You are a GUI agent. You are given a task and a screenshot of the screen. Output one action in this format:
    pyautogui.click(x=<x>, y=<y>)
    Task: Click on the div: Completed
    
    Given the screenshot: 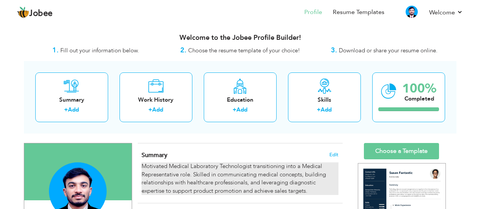 What is the action you would take?
    pyautogui.click(x=419, y=99)
    